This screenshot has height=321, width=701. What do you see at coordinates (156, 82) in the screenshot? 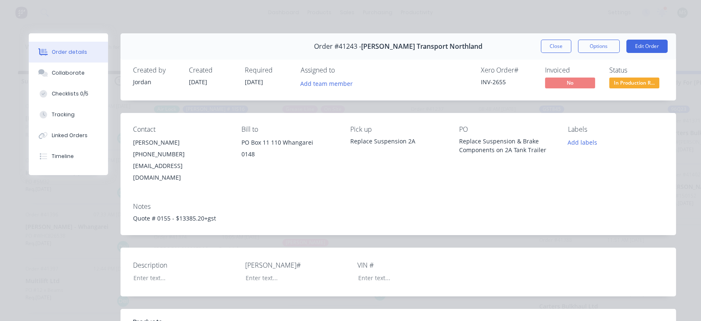
I see `div: Jordan` at bounding box center [156, 82].